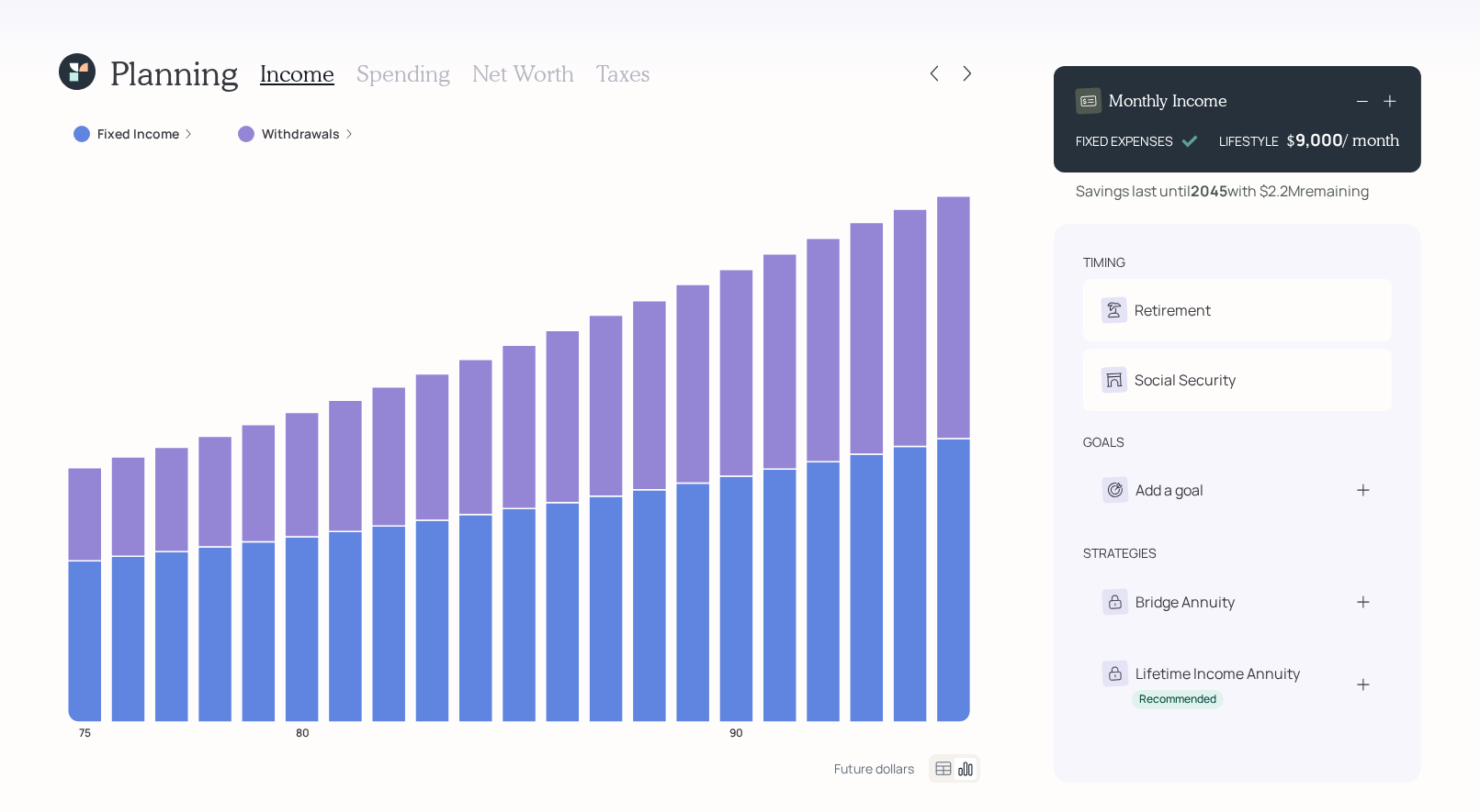 The image size is (1480, 812). I want to click on div: FIXED EXPENSES, so click(1124, 141).